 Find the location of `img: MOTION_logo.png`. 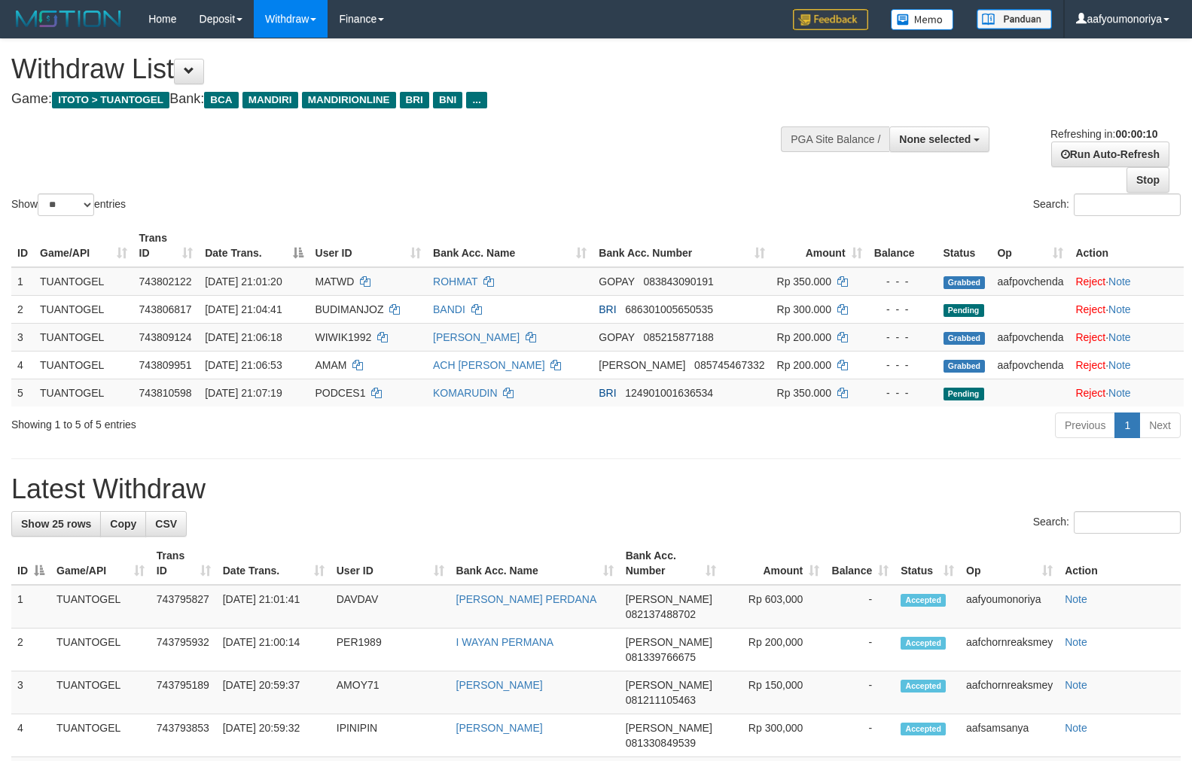

img: MOTION_logo.png is located at coordinates (69, 19).